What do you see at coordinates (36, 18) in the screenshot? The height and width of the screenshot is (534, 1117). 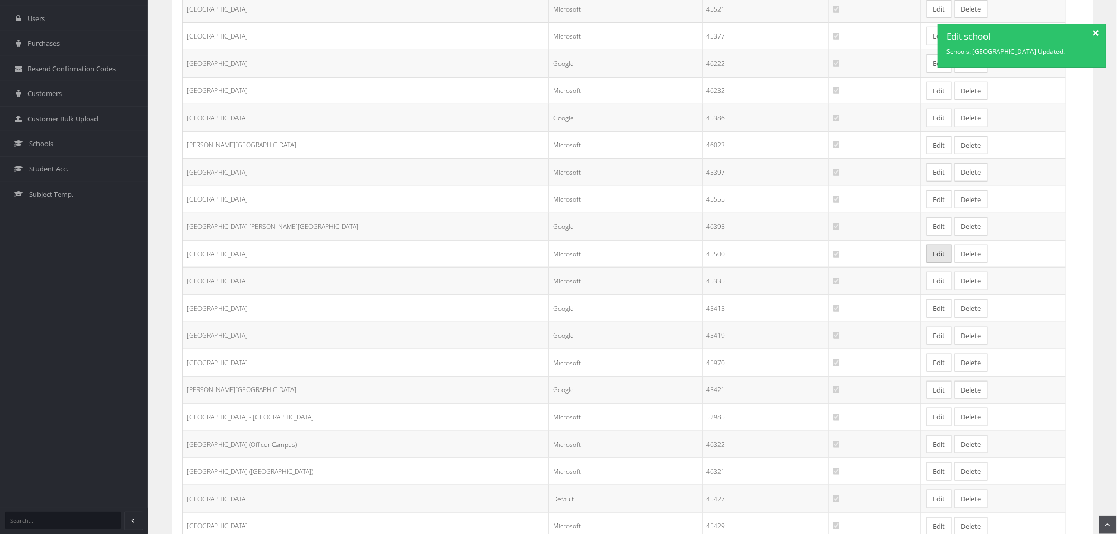 I see `span: Users` at bounding box center [36, 18].